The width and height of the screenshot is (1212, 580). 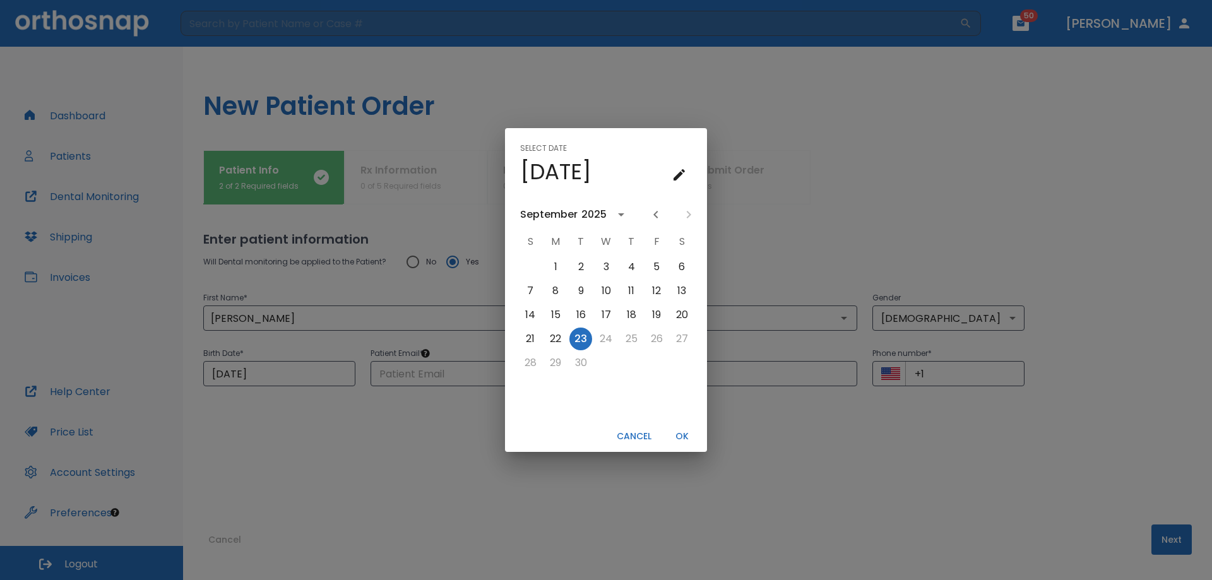 What do you see at coordinates (555, 267) in the screenshot?
I see `button: Sep 1, 2025` at bounding box center [555, 267].